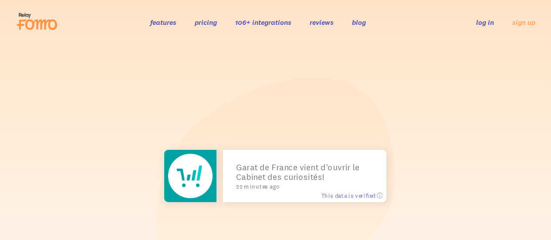  I want to click on a: 106+ integrations, so click(263, 22).